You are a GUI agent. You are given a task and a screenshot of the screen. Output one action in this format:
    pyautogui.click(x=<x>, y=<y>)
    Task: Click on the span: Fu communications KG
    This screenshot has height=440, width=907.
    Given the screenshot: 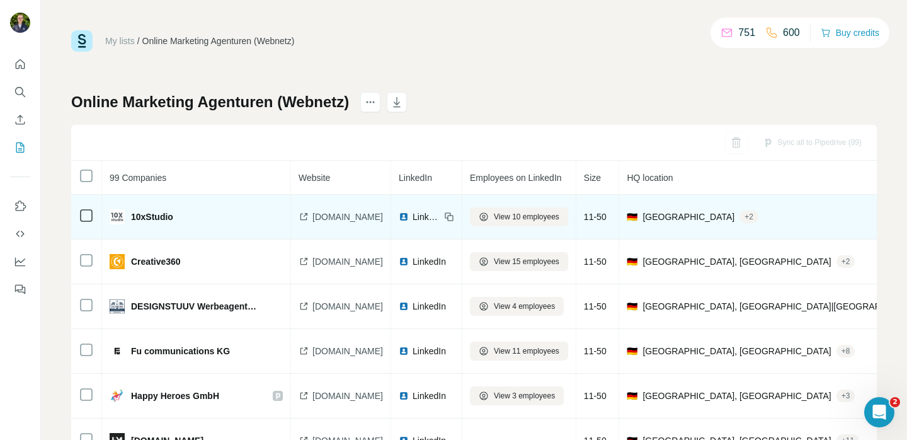 What is the action you would take?
    pyautogui.click(x=180, y=351)
    